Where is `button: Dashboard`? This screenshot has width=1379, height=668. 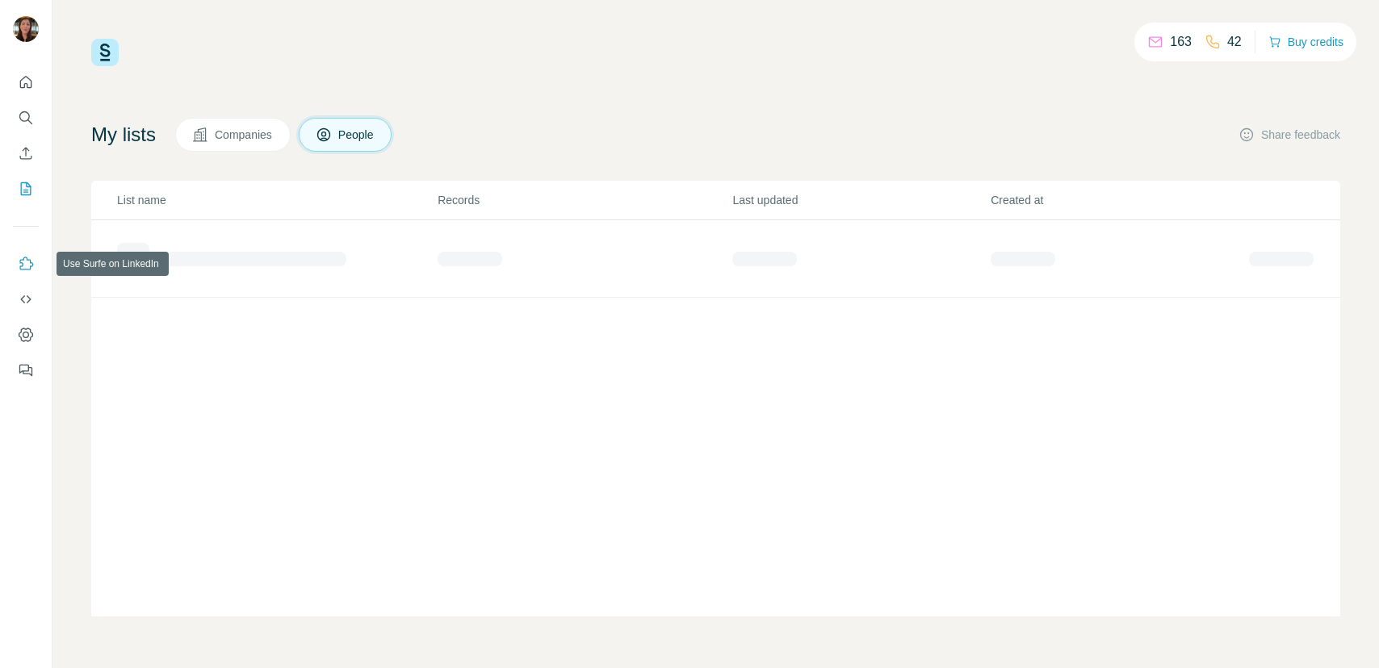 button: Dashboard is located at coordinates (26, 335).